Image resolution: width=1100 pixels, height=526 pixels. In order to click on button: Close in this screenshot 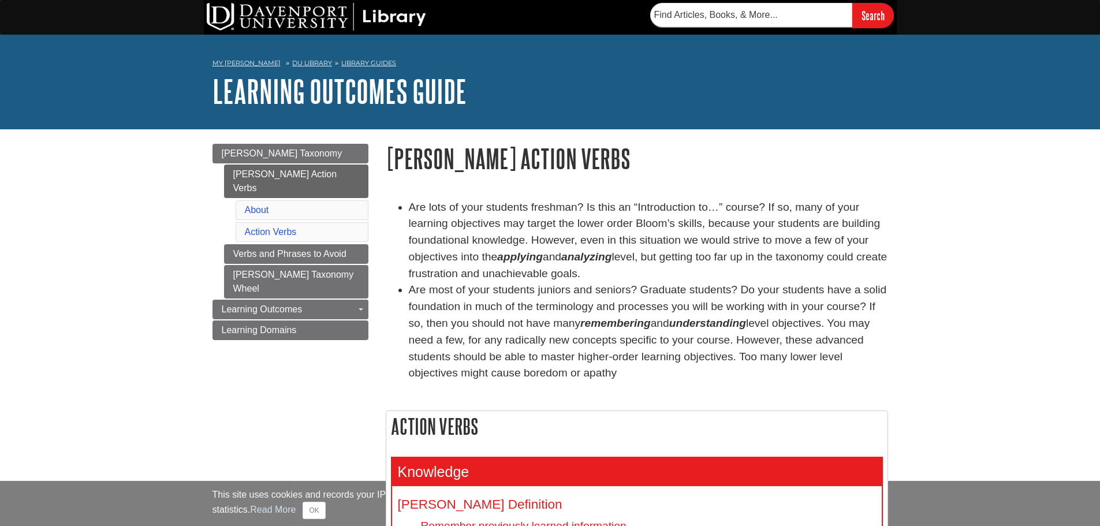, I will do `click(314, 511)`.